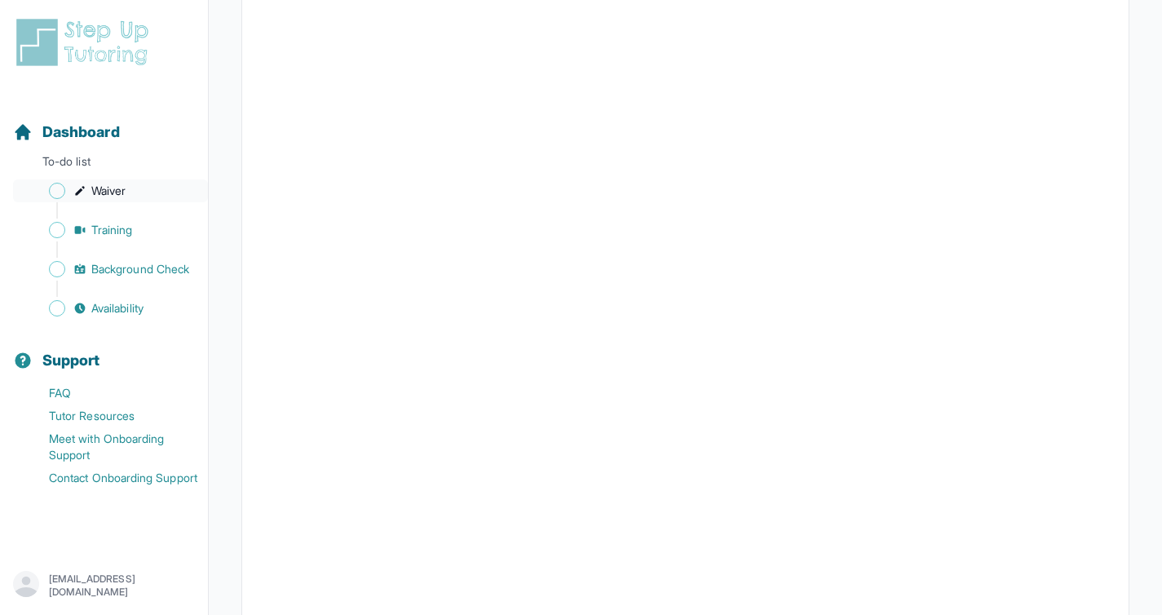 The image size is (1162, 615). Describe the element at coordinates (108, 191) in the screenshot. I see `span: Waiver` at that location.